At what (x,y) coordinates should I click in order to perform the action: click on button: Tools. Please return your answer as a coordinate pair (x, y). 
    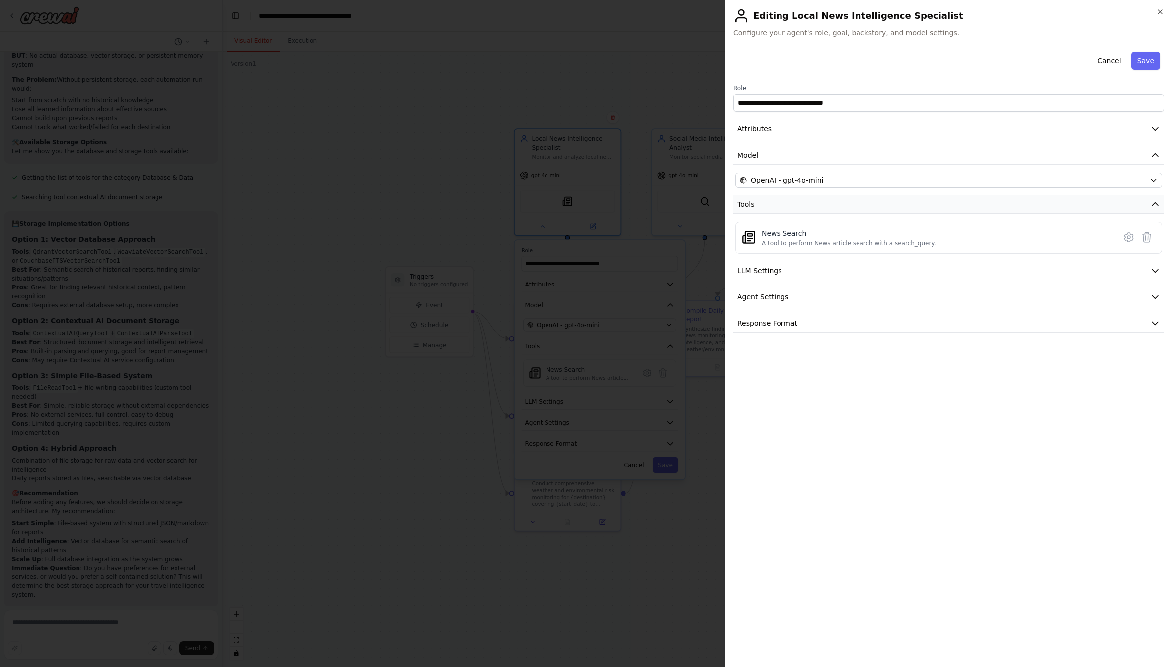
    Looking at the image, I should click on (949, 204).